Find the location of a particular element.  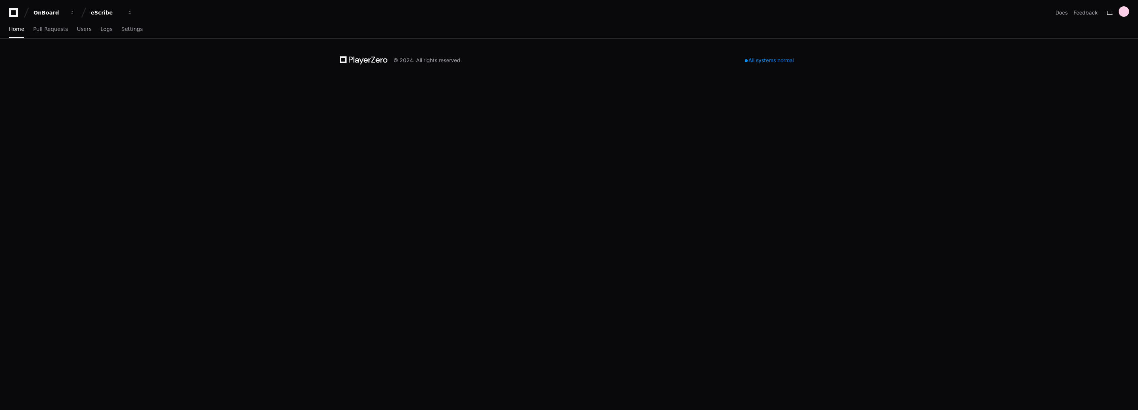

span: Users is located at coordinates (84, 29).